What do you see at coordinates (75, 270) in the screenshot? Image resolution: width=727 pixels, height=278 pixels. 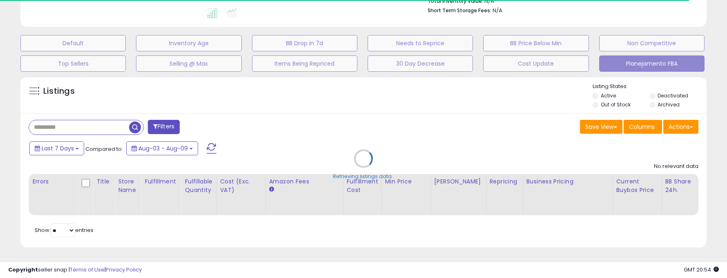 I see `div: seller snap | |` at bounding box center [75, 270].